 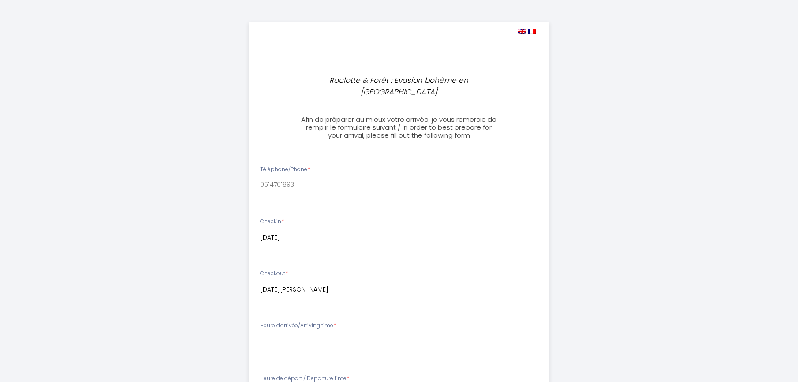 I want to click on label: Checkin, so click(x=272, y=221).